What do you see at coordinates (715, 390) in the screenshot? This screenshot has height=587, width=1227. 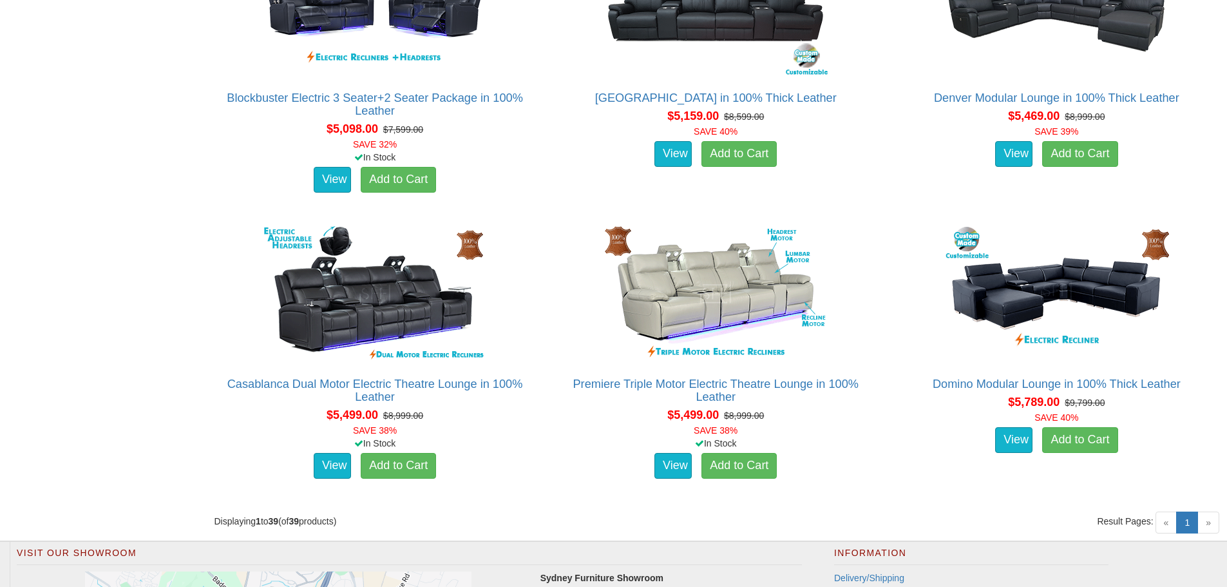 I see `a: Premiere Triple Motor Electric Theatre Lounge in 100% Leather` at bounding box center [715, 390].